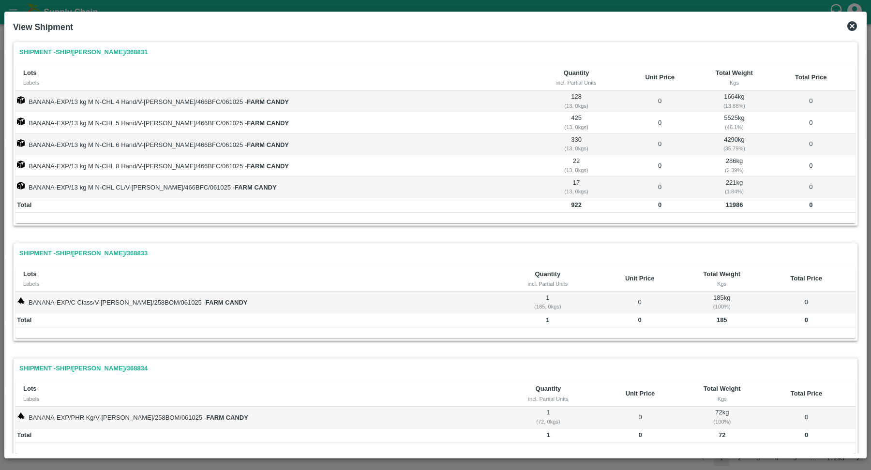 This screenshot has width=871, height=470. Describe the element at coordinates (735, 149) in the screenshot. I see `div: ( 35.79 %)` at that location.